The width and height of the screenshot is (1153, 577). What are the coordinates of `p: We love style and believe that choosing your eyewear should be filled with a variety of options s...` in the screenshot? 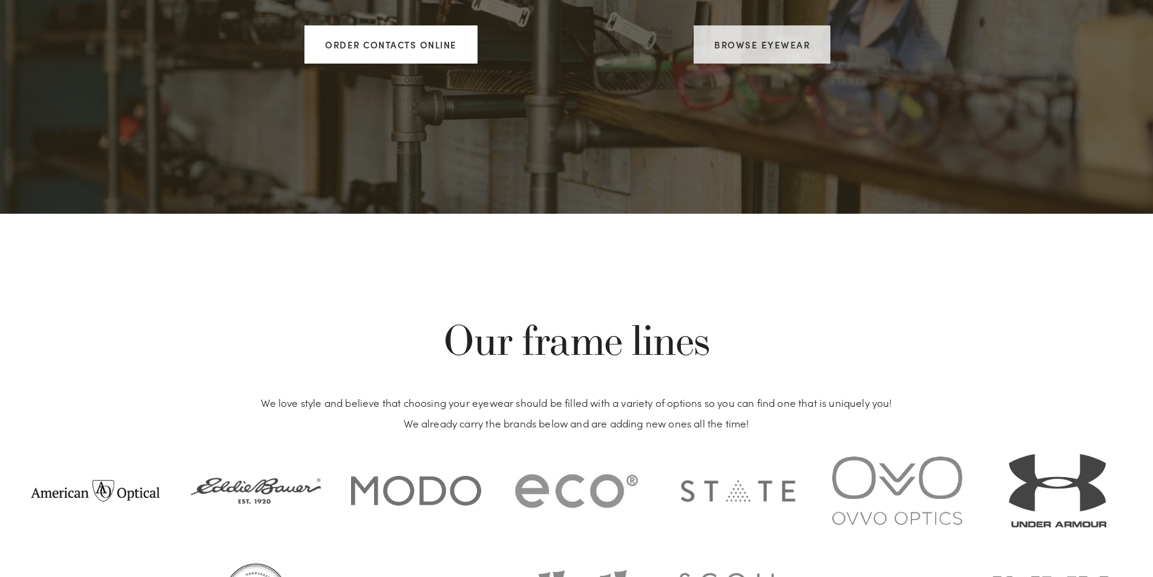 It's located at (577, 413).